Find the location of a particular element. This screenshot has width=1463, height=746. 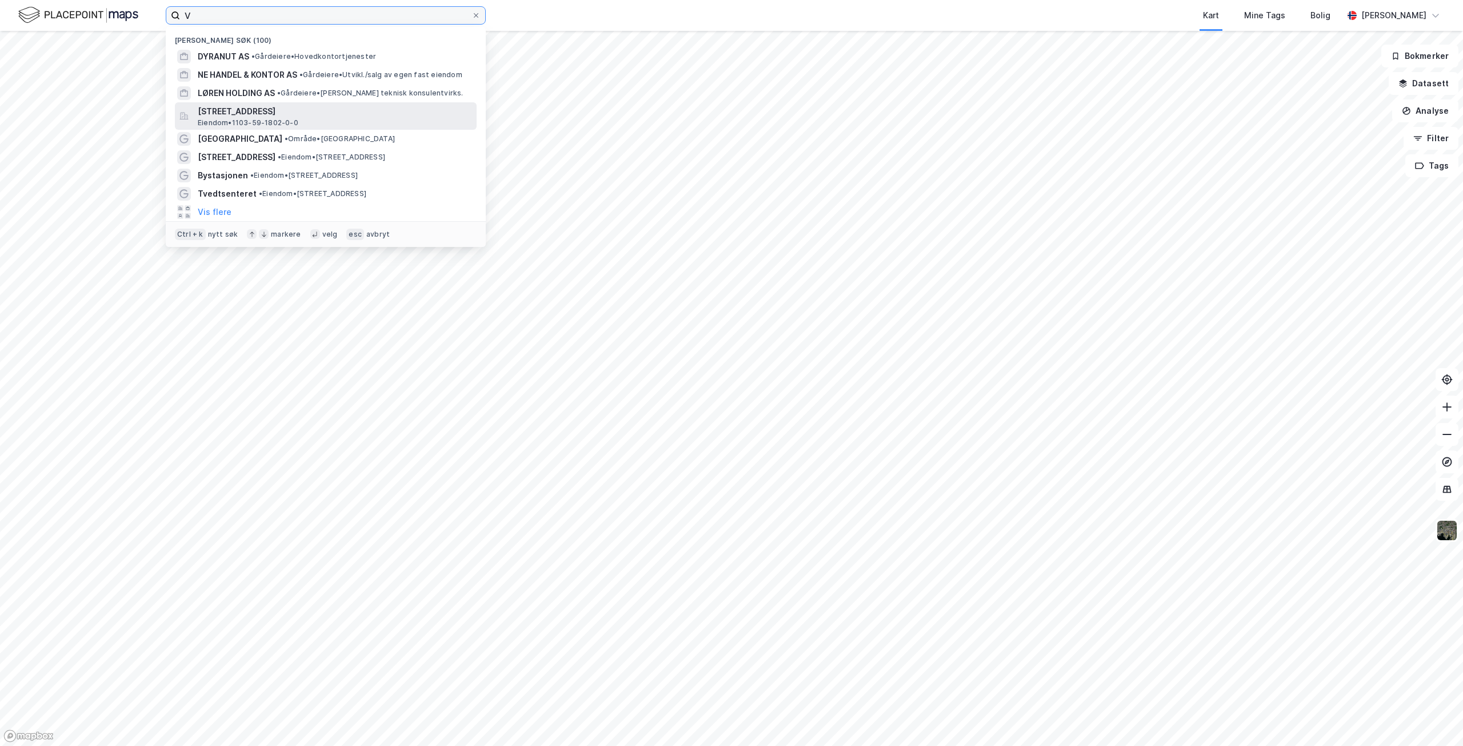

button: Analyse is located at coordinates (1425, 111).